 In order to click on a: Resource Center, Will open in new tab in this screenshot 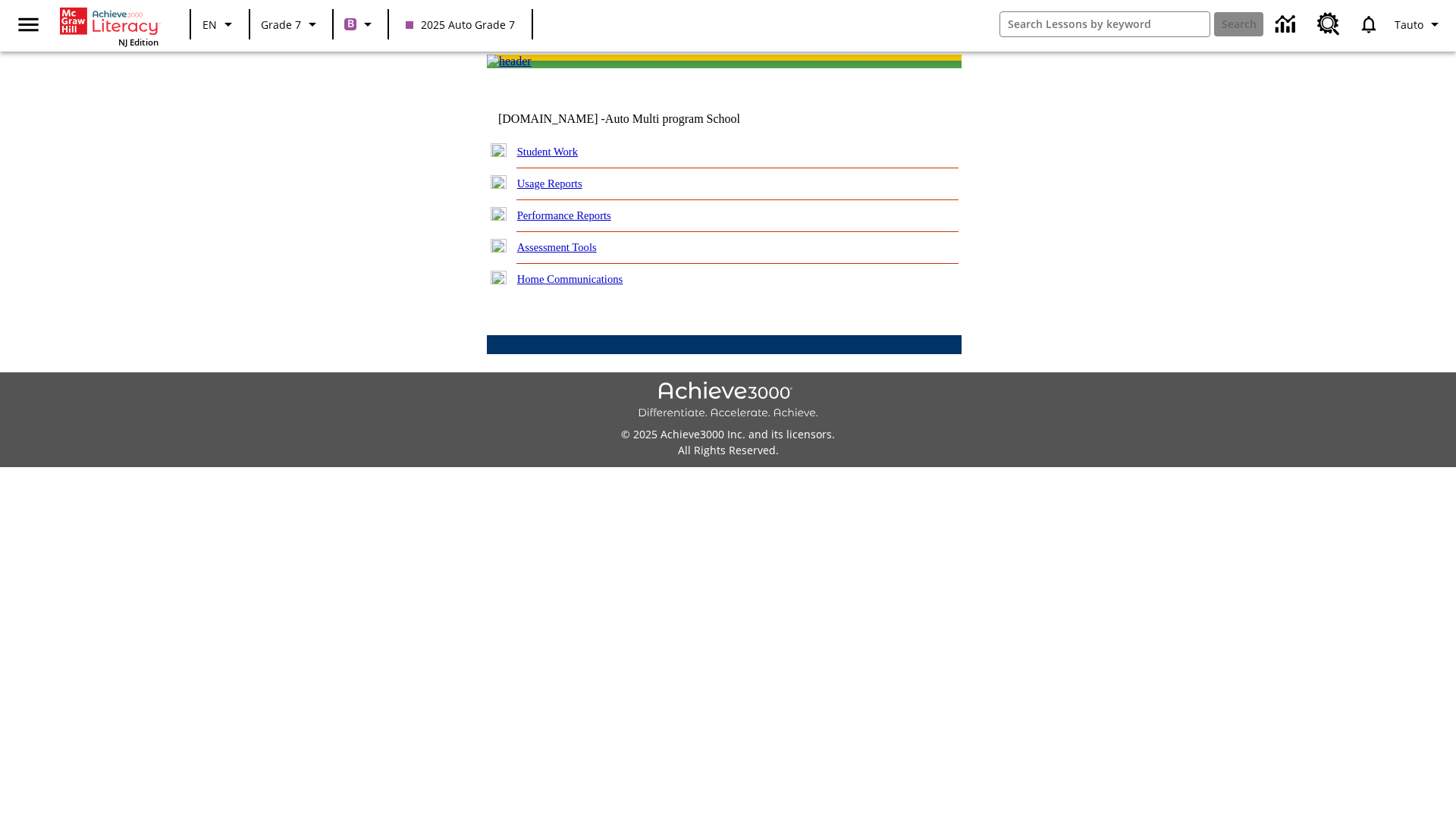, I will do `click(1329, 24)`.